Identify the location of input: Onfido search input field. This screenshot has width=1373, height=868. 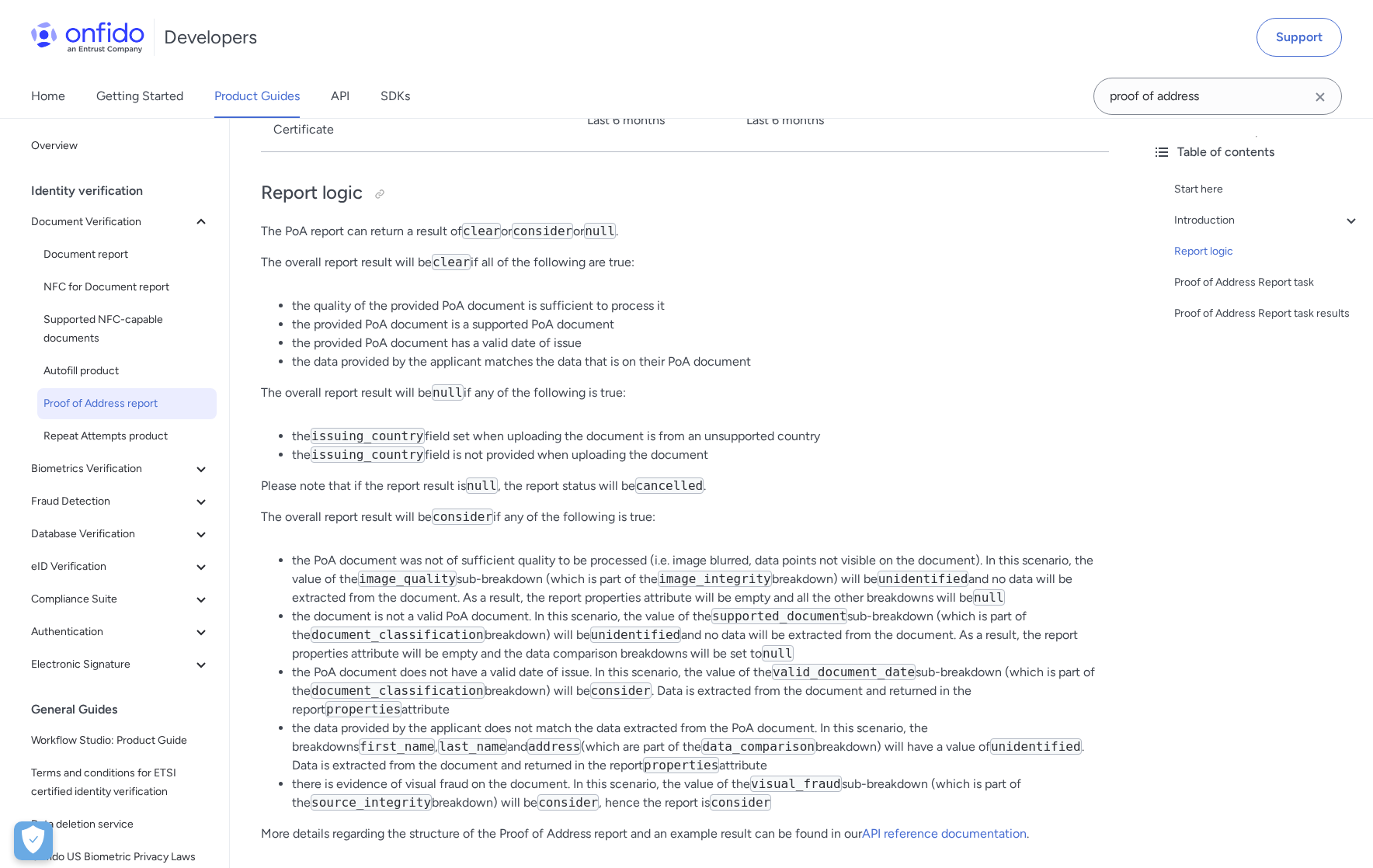
(1218, 96).